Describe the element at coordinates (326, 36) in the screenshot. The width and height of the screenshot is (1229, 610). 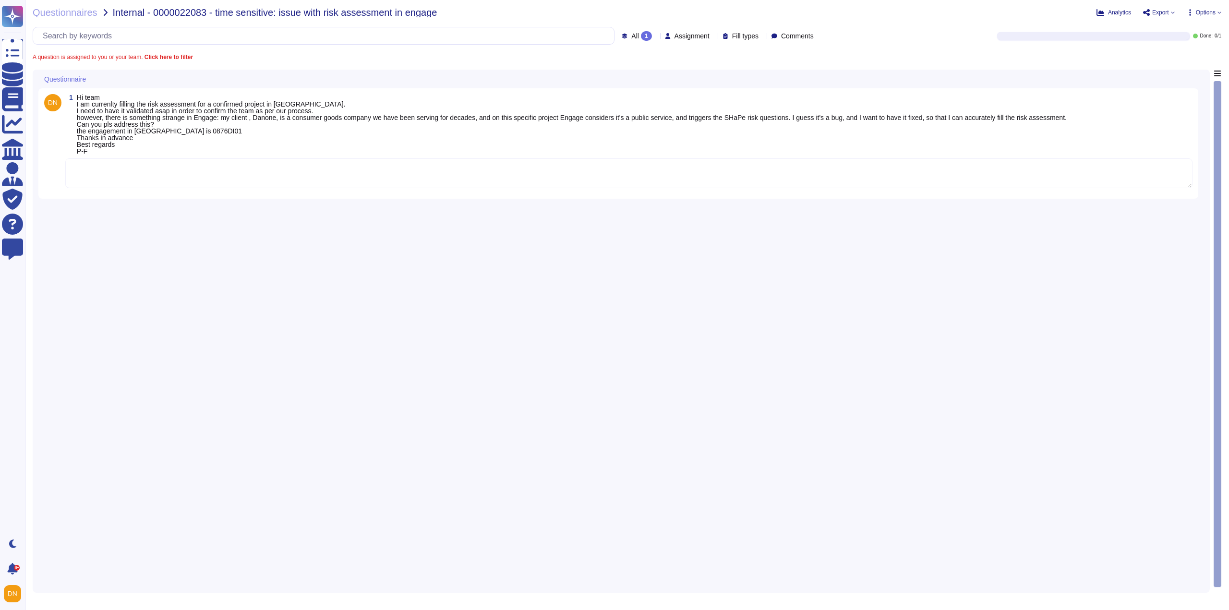
I see `input: Search by keywords` at that location.